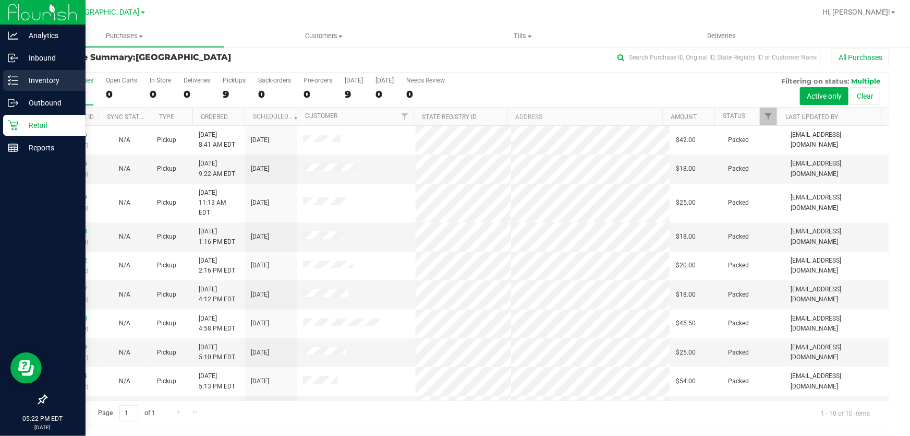 This screenshot has height=436, width=910. I want to click on inline-svg: Inbound, so click(13, 58).